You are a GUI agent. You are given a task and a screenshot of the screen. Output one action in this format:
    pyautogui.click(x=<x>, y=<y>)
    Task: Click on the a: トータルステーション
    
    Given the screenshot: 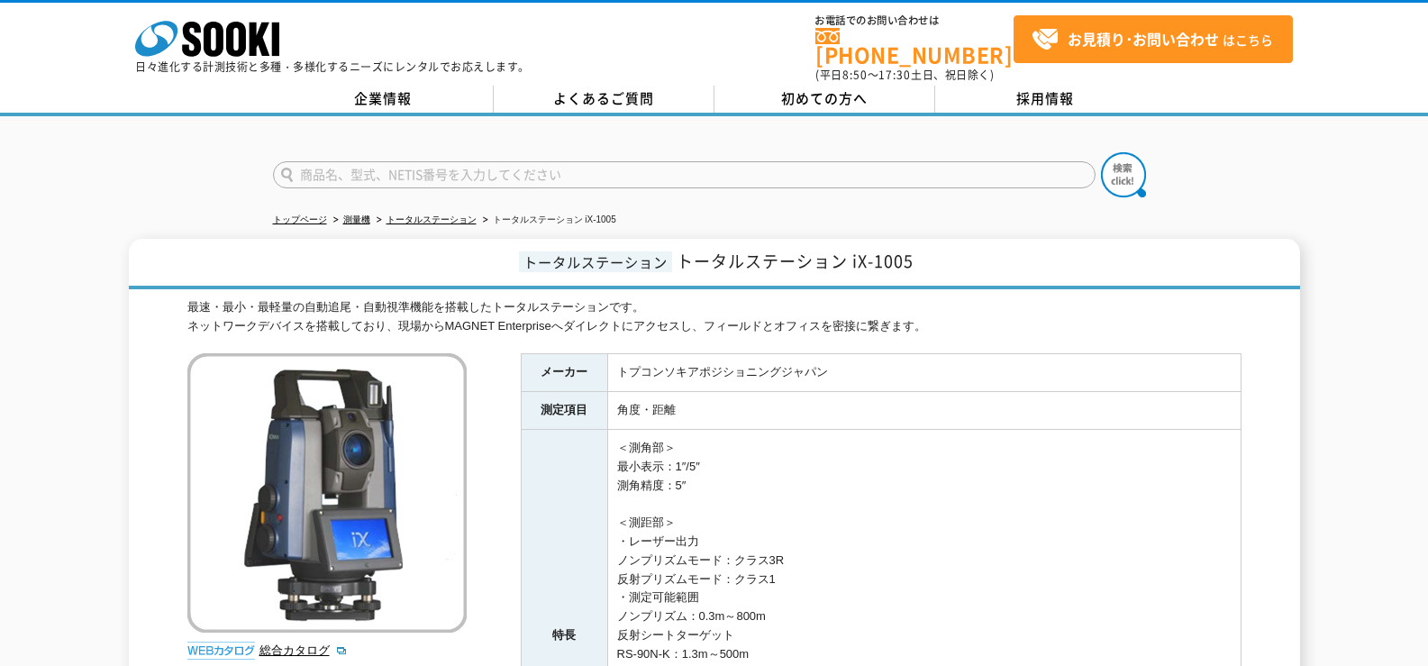 What is the action you would take?
    pyautogui.click(x=431, y=219)
    